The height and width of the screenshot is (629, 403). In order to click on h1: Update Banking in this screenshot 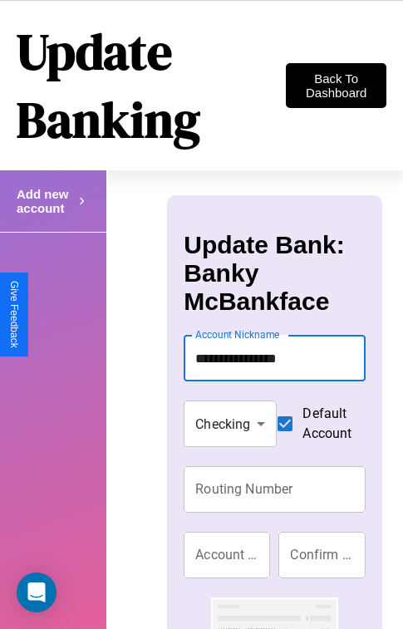, I will do `click(151, 86)`.